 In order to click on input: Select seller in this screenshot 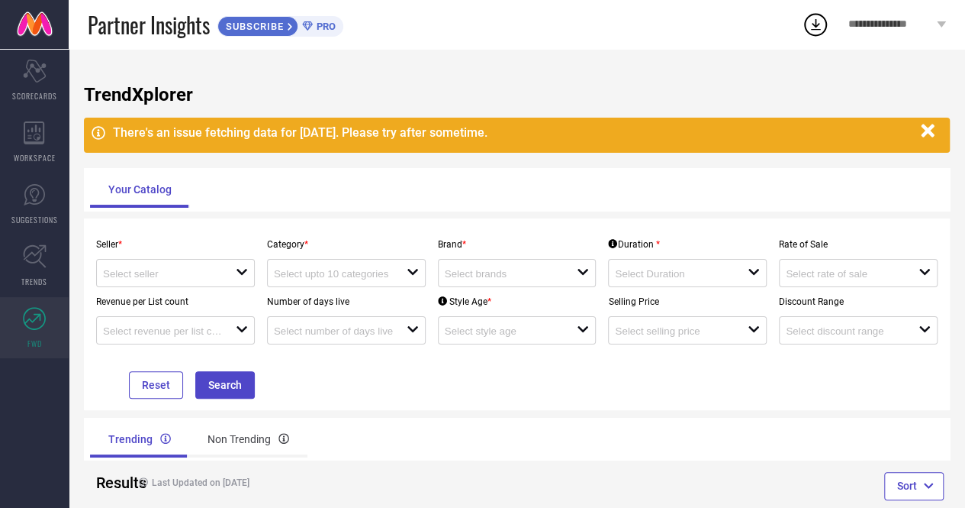, I will do `click(163, 273)`.